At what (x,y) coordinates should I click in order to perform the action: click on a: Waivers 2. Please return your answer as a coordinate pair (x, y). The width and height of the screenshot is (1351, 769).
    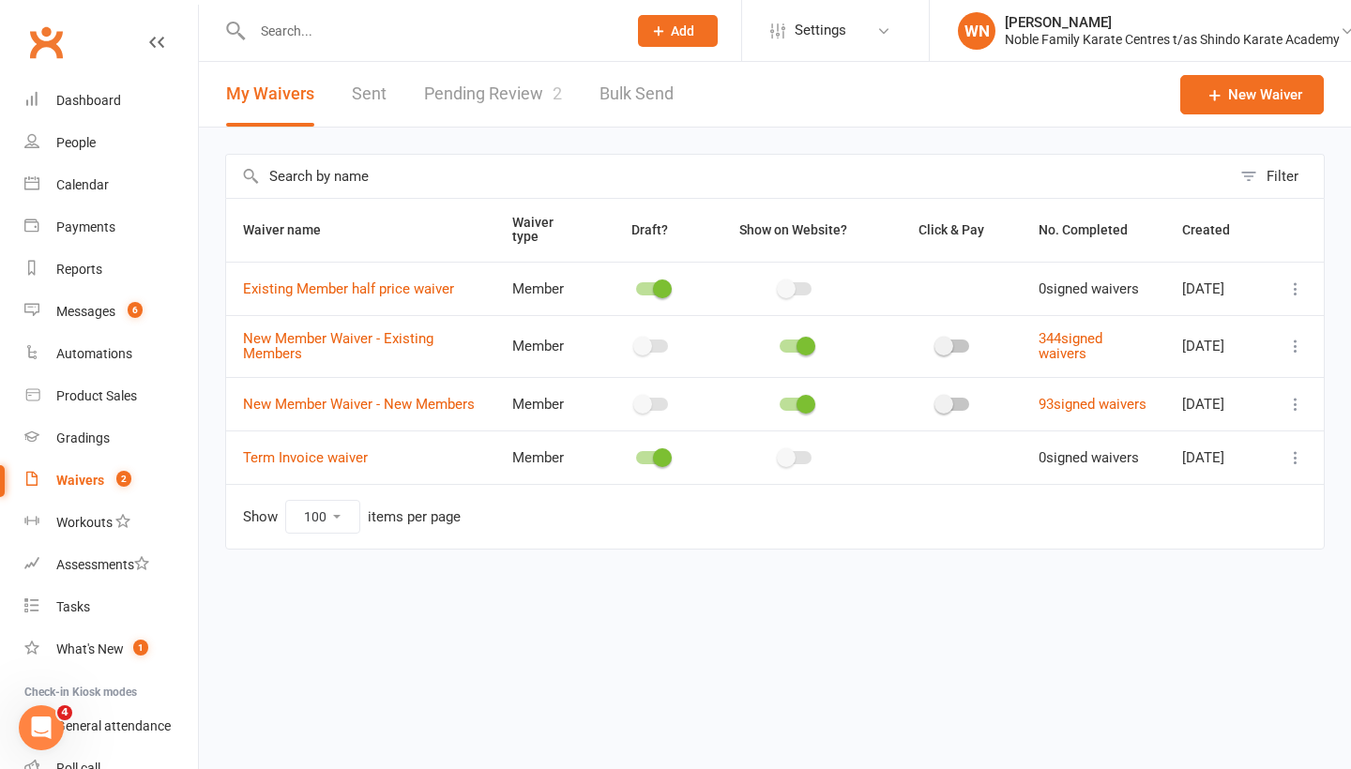
    Looking at the image, I should click on (111, 480).